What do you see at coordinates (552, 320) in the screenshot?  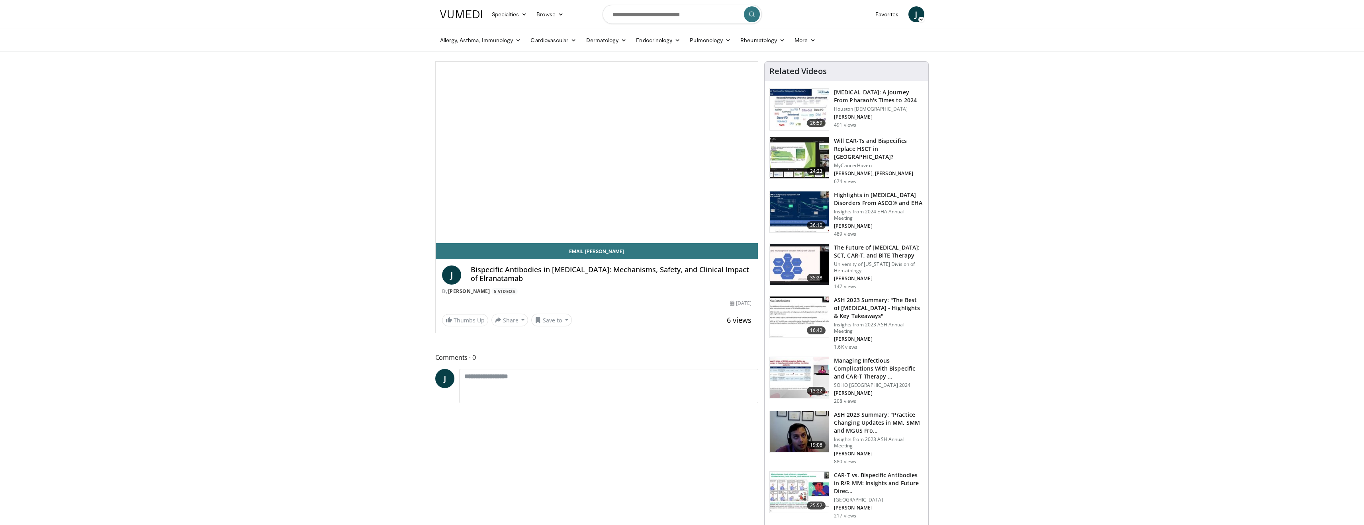 I see `button: Save to` at bounding box center [552, 320].